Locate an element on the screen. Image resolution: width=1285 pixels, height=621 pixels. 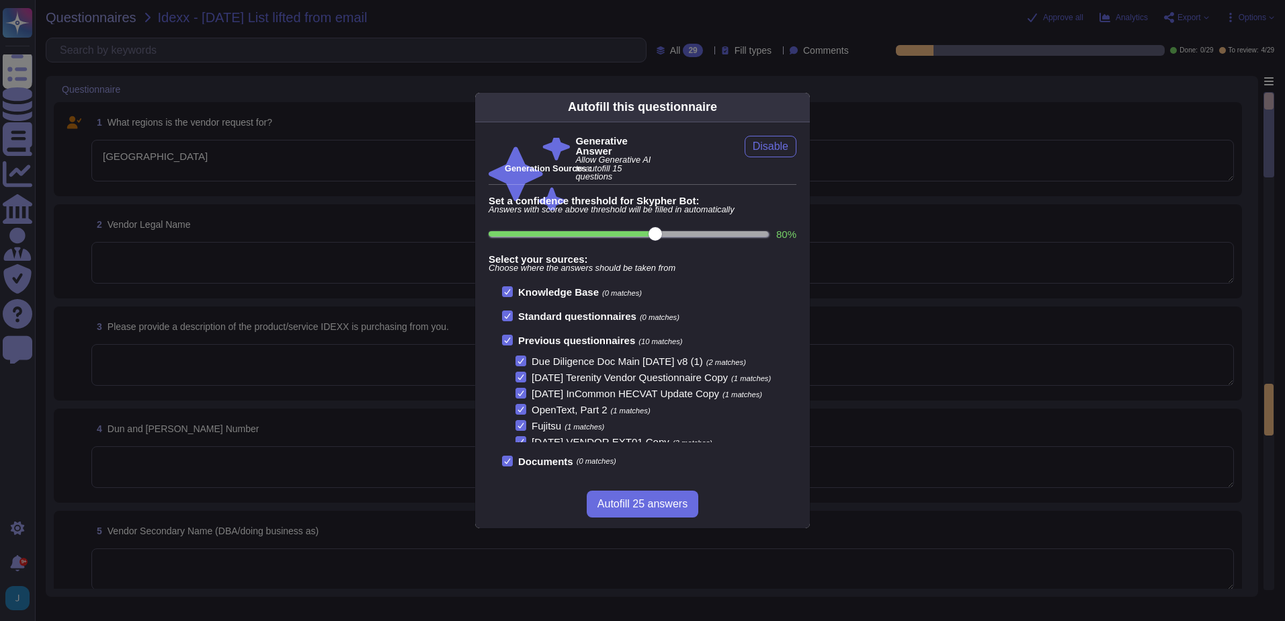
span: (3 matches) is located at coordinates (692, 443).